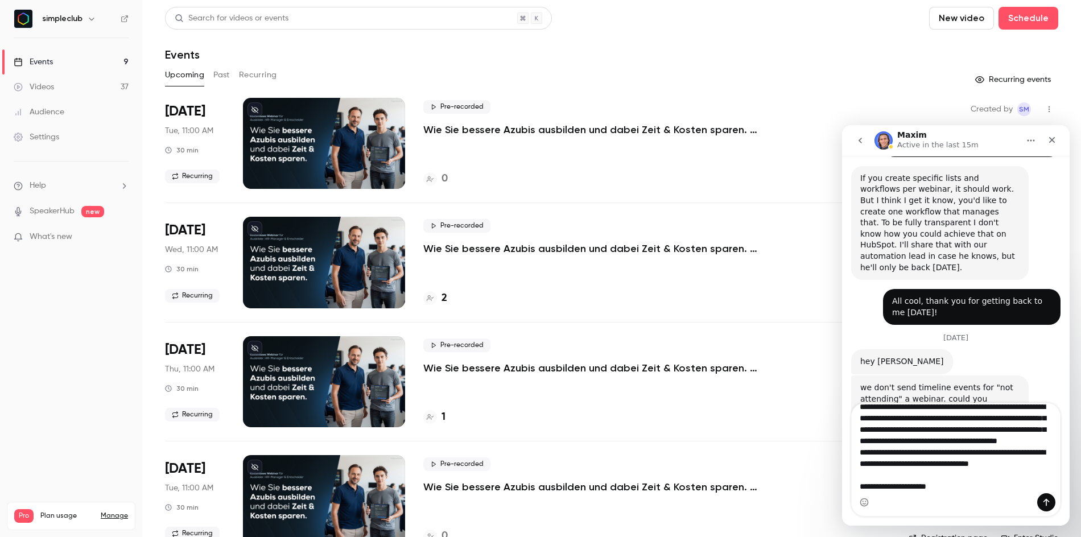  I want to click on button: Home, so click(189, 15).